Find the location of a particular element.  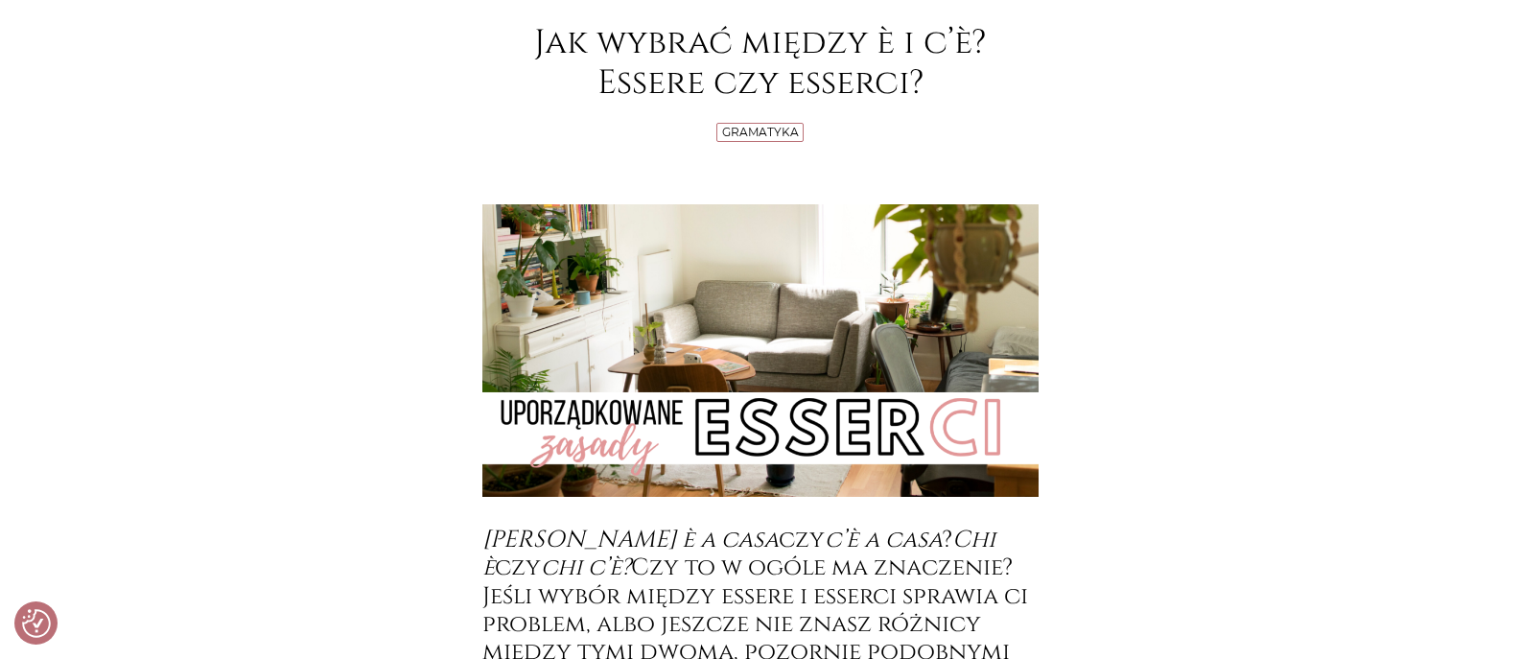

button: Preferencje co do zgód is located at coordinates (36, 623).